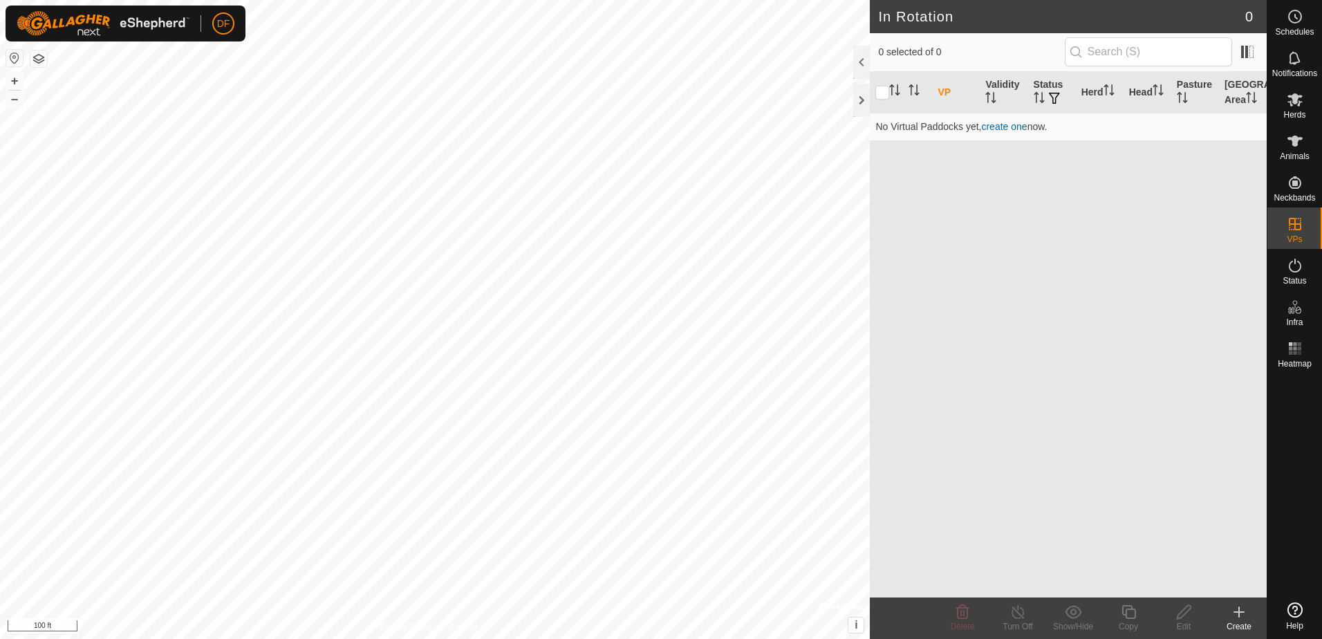  Describe the element at coordinates (1195, 93) in the screenshot. I see `th: Pasture` at that location.